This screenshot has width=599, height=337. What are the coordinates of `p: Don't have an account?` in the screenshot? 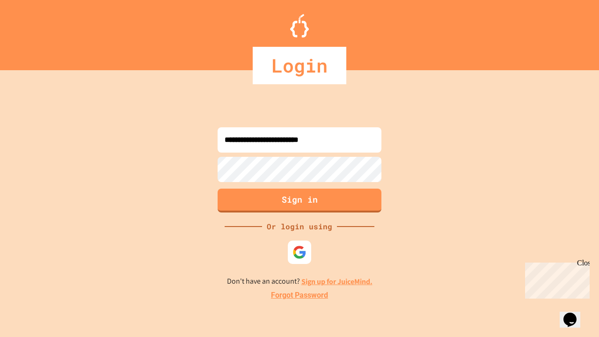 It's located at (299, 281).